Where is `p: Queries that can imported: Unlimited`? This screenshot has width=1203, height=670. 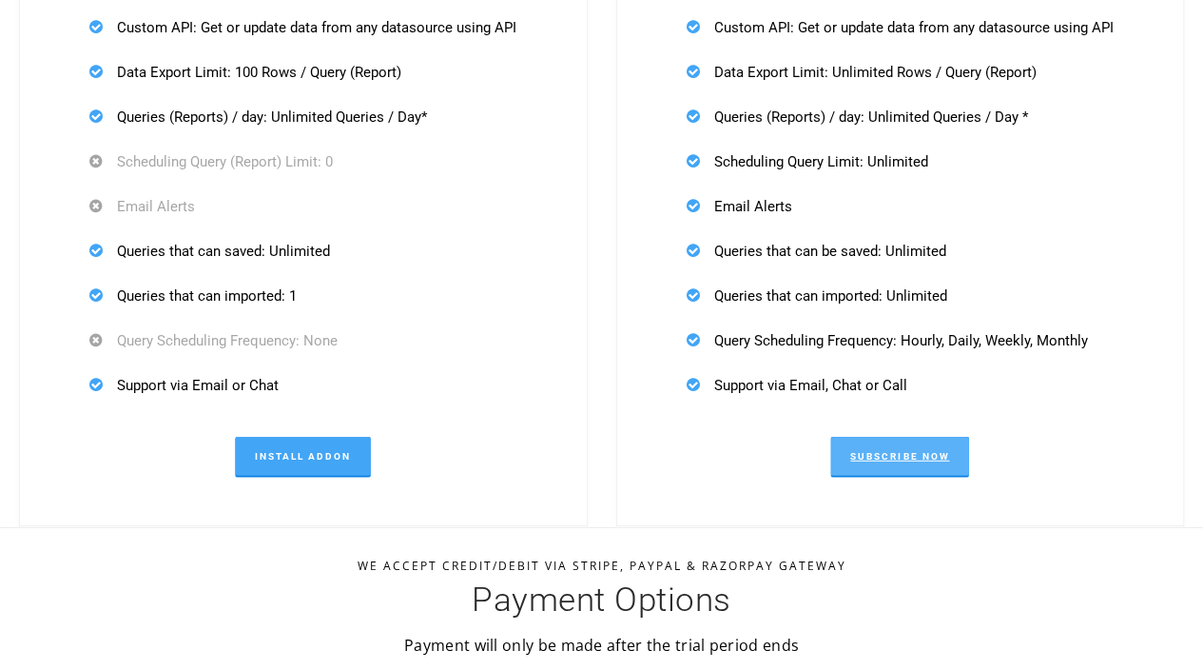 p: Queries that can imported: Unlimited is located at coordinates (900, 295).